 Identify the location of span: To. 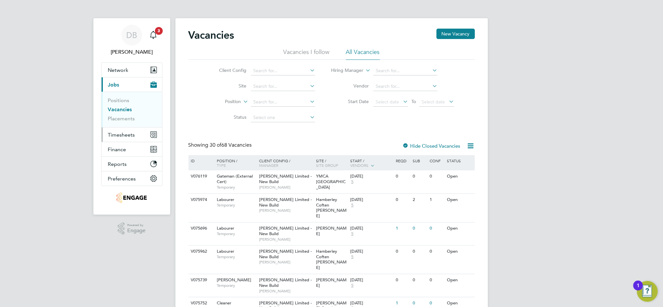
(414, 102).